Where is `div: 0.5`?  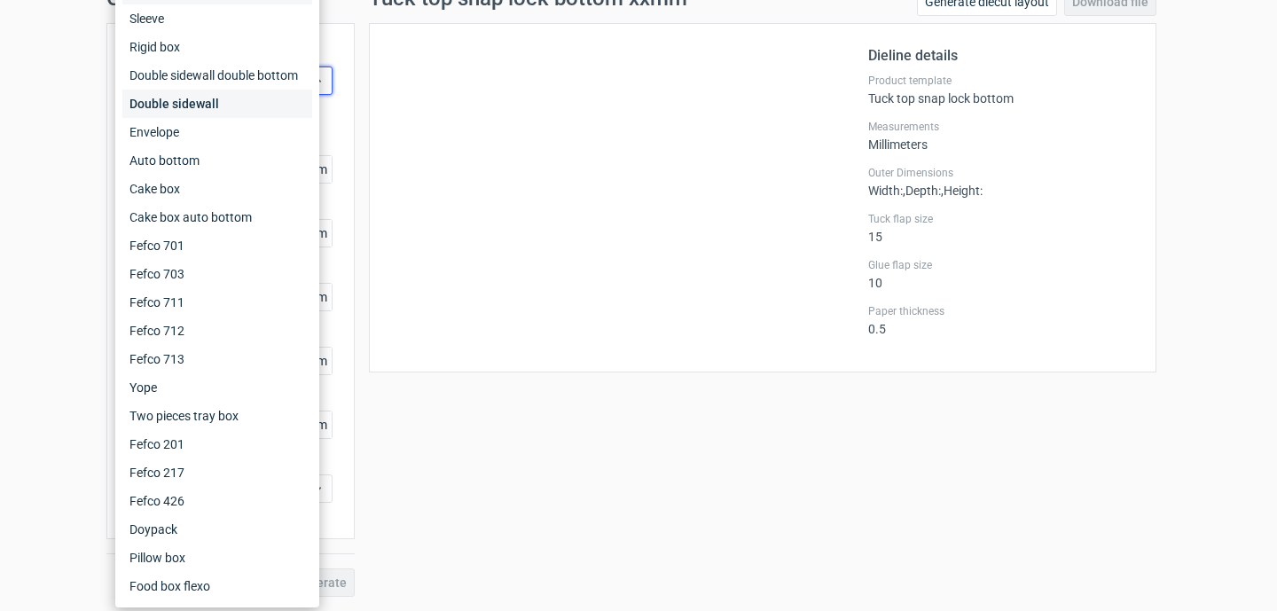 div: 0.5 is located at coordinates (1002, 320).